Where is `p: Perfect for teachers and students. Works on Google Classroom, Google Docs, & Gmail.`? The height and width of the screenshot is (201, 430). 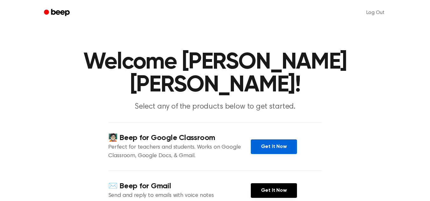 p: Perfect for teachers and students. Works on Google Classroom, Google Docs, & Gmail. is located at coordinates (179, 152).